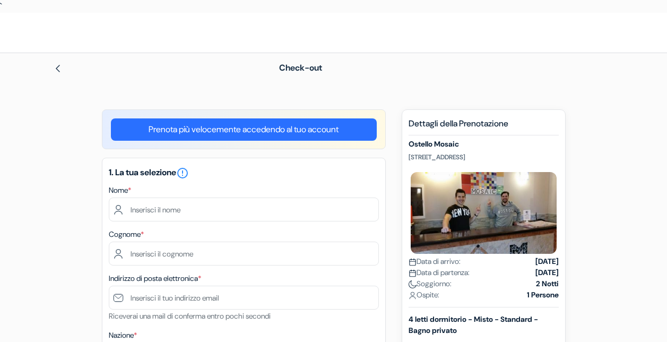  I want to click on h5: Ostello Mosaic, so click(484, 144).